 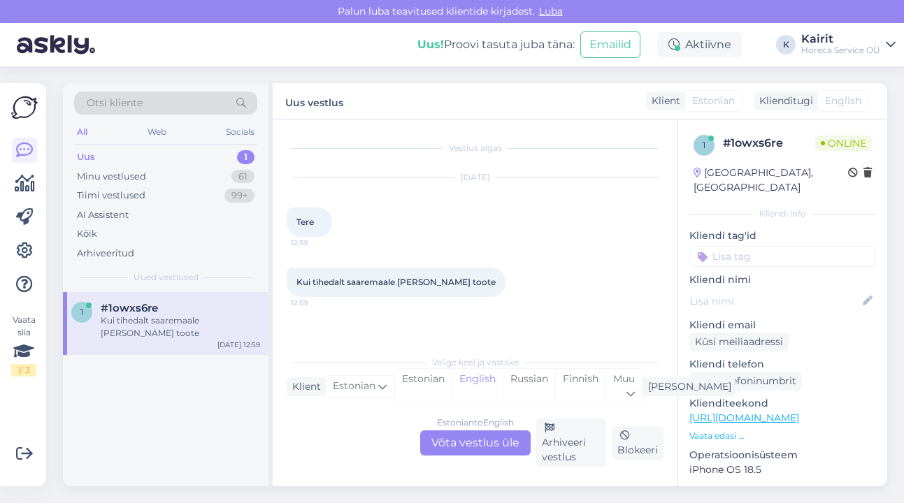 What do you see at coordinates (638, 443) in the screenshot?
I see `div: Blokeeri` at bounding box center [638, 443].